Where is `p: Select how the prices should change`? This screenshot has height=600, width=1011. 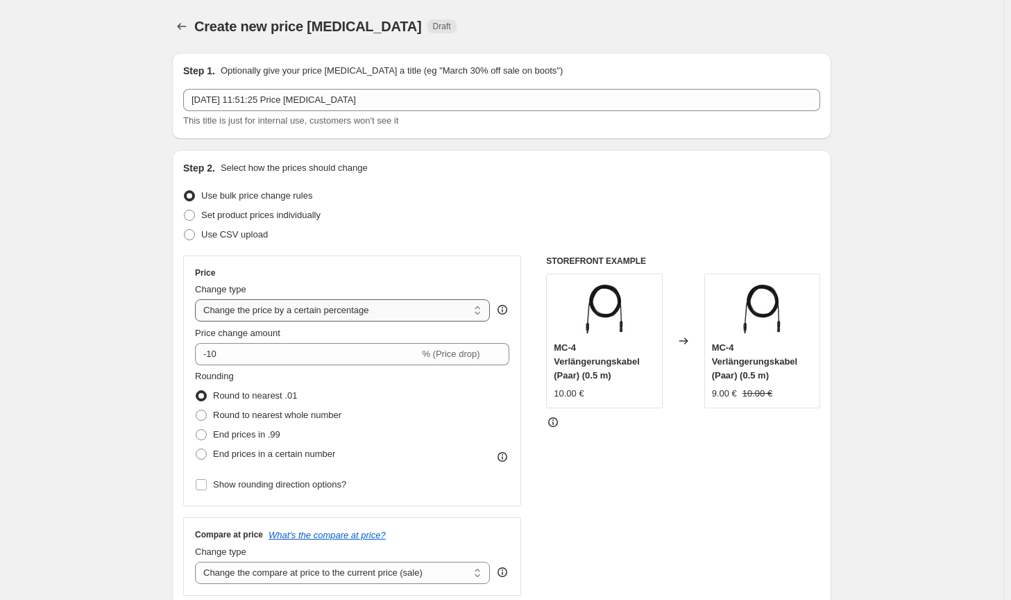
p: Select how the prices should change is located at coordinates (294, 168).